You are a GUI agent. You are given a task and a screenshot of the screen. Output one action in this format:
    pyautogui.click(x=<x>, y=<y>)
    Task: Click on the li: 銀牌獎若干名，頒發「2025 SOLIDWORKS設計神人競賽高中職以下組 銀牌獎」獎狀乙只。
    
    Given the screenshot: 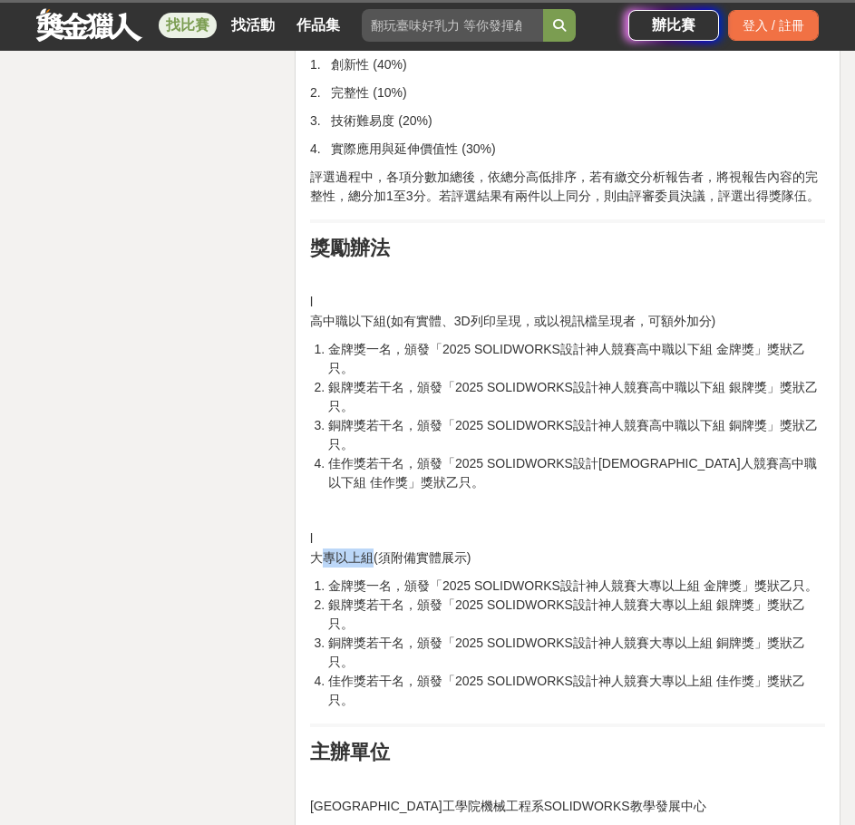 What is the action you would take?
    pyautogui.click(x=577, y=397)
    